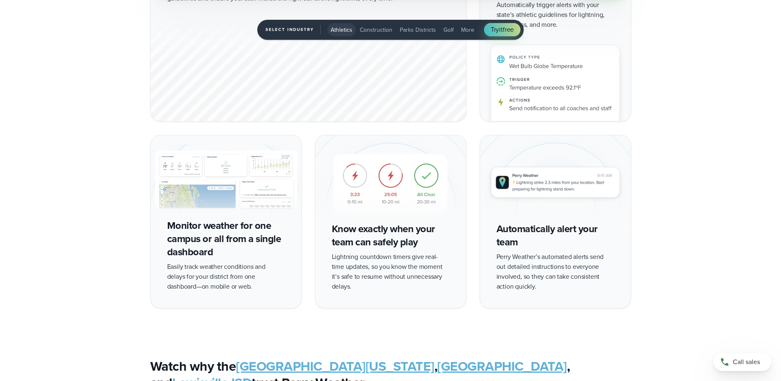 The width and height of the screenshot is (781, 381). Describe the element at coordinates (743, 362) in the screenshot. I see `a: Call sales` at that location.